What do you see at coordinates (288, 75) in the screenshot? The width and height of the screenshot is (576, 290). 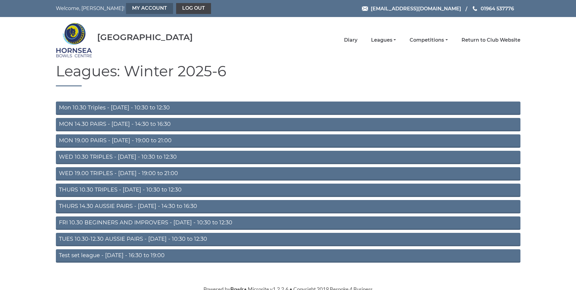 I see `h1: Leagues: Winter 2025-6` at bounding box center [288, 75].